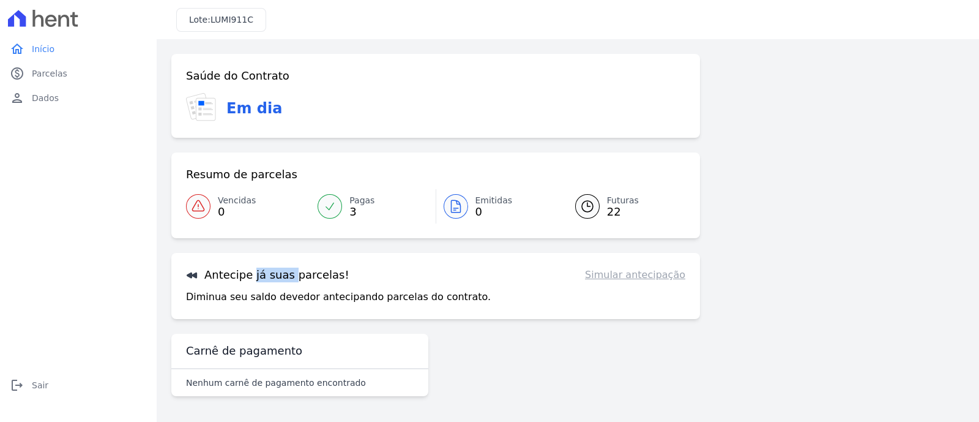 The height and width of the screenshot is (422, 979). What do you see at coordinates (373, 206) in the screenshot?
I see `a: Pagas 3` at bounding box center [373, 206].